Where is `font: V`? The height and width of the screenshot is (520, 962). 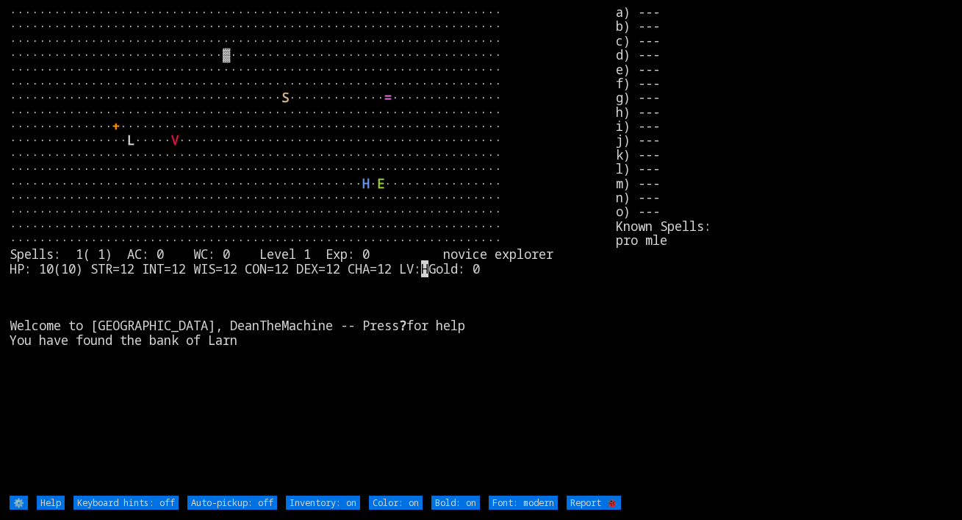 font: V is located at coordinates (175, 140).